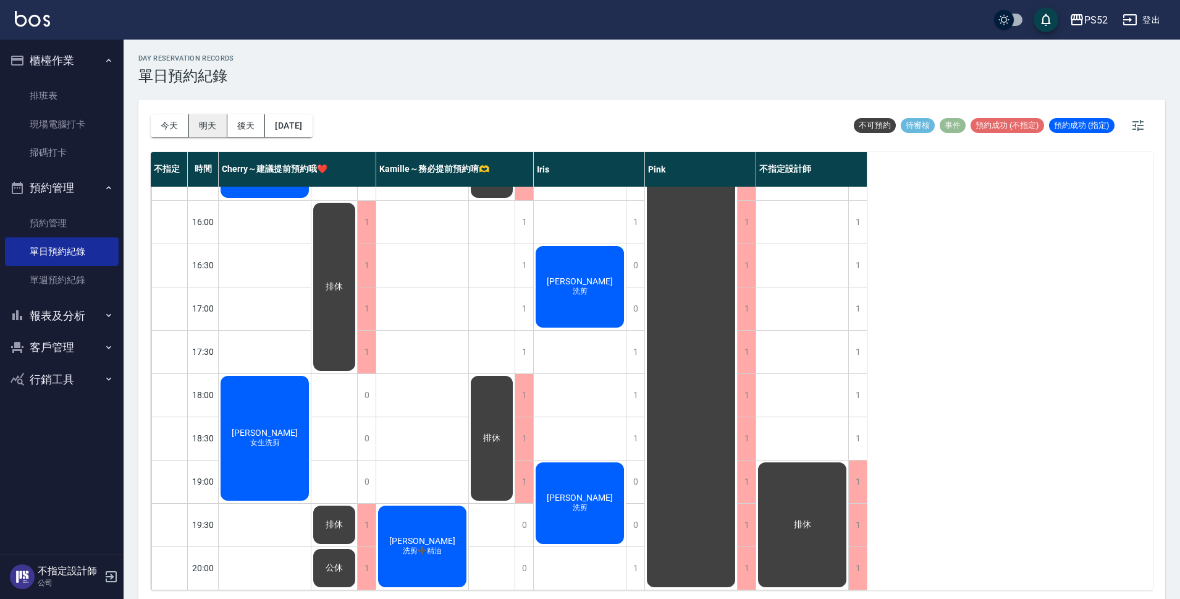 The width and height of the screenshot is (1180, 599). Describe the element at coordinates (203, 438) in the screenshot. I see `div: 18:30` at that location.